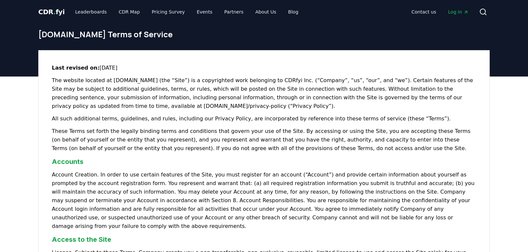  Describe the element at coordinates (91, 12) in the screenshot. I see `a: Leaderboards` at that location.